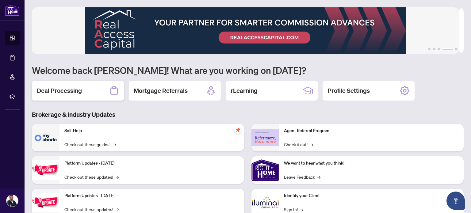 The height and width of the screenshot is (213, 471). Describe the element at coordinates (349, 91) in the screenshot. I see `h2: Profile Settings` at that location.